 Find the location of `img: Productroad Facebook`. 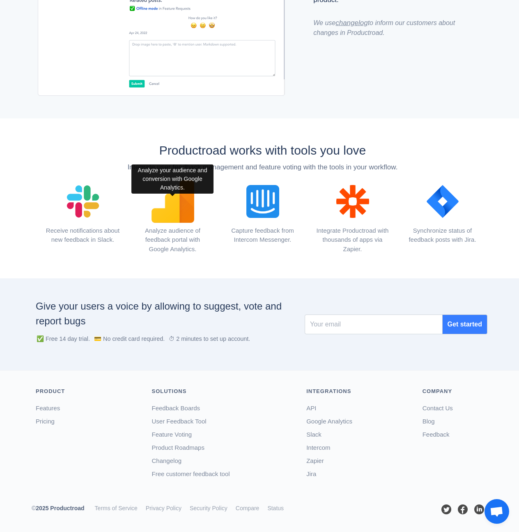

img: Productroad Facebook is located at coordinates (463, 509).